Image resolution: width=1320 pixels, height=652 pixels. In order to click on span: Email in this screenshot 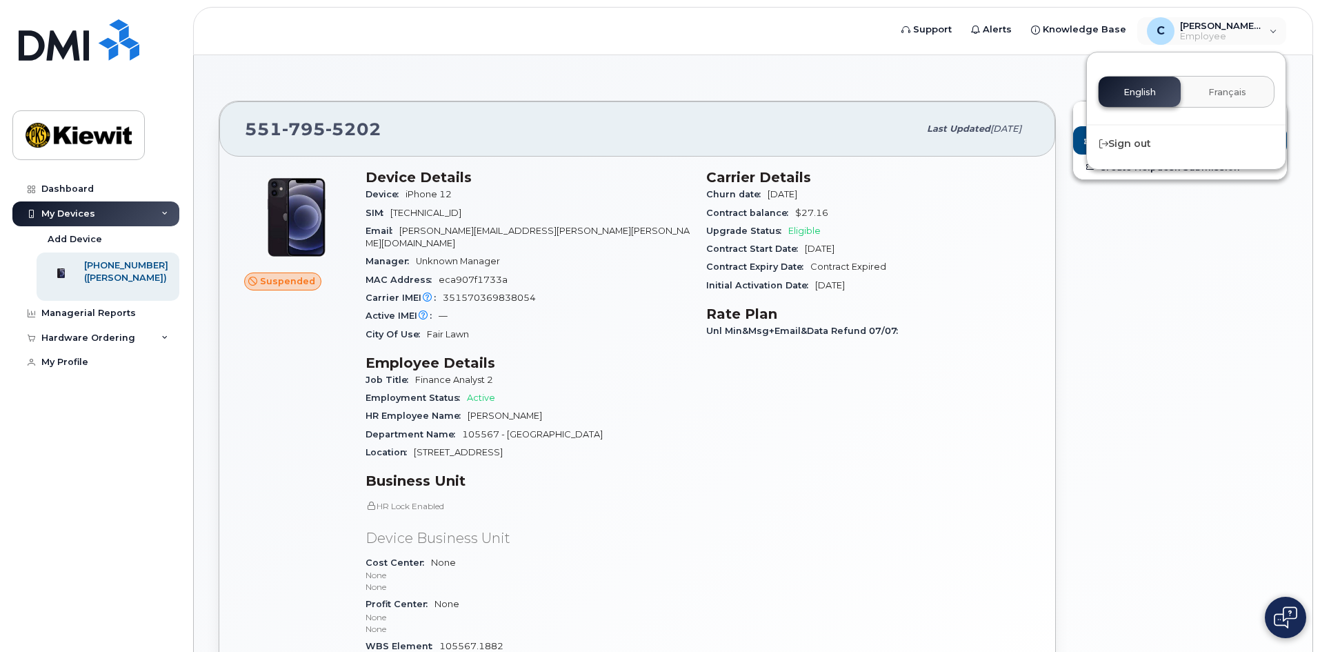, I will do `click(382, 230)`.